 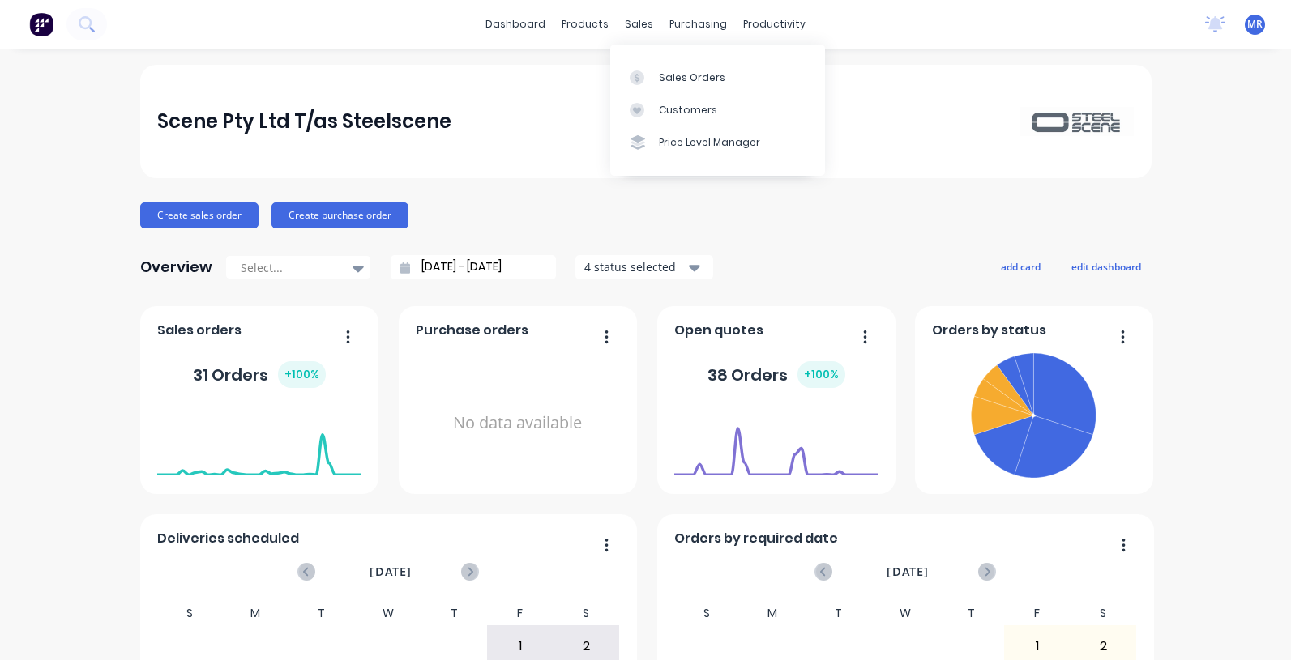 What do you see at coordinates (259, 374) in the screenshot?
I see `div: 31 Orders` at bounding box center [259, 374].